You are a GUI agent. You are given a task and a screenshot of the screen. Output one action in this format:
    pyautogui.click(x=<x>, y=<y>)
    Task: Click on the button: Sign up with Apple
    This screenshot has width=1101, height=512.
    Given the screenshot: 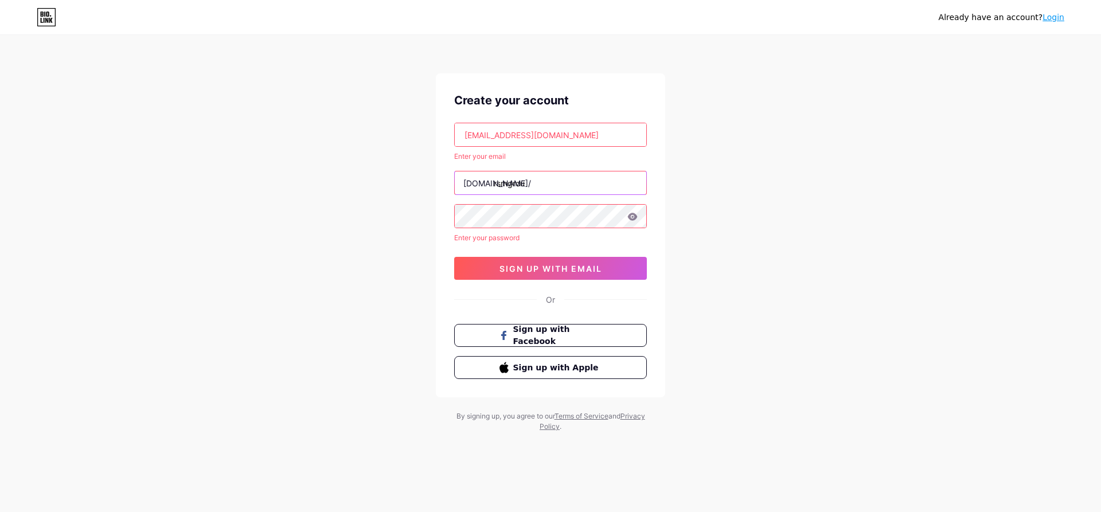 What is the action you would take?
    pyautogui.click(x=551, y=368)
    